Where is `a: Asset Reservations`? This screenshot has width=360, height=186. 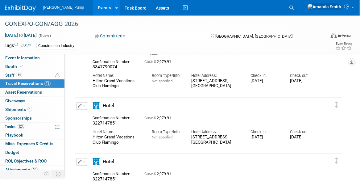 a: Asset Reservations is located at coordinates (32, 92).